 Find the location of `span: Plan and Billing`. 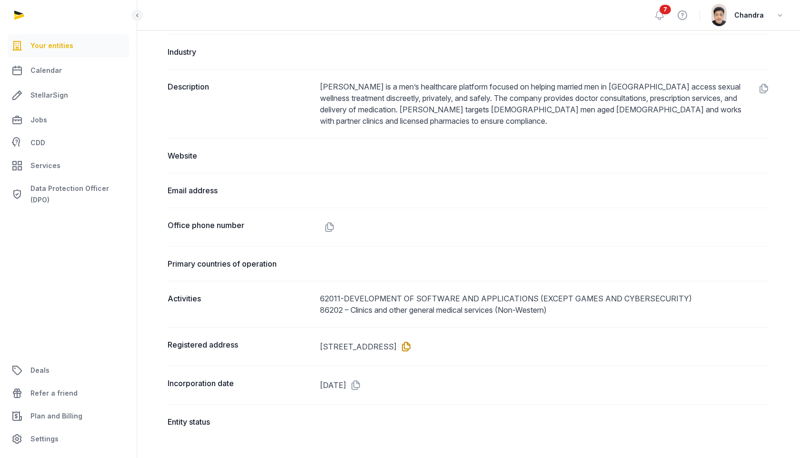

span: Plan and Billing is located at coordinates (56, 416).